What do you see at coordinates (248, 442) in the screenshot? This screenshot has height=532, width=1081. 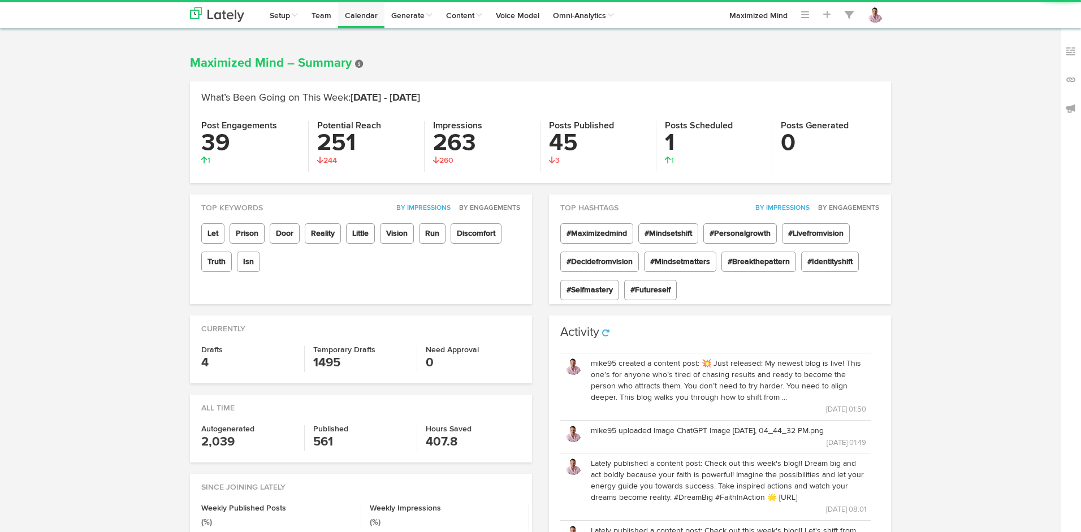 I see `h3: 2,039` at bounding box center [248, 442].